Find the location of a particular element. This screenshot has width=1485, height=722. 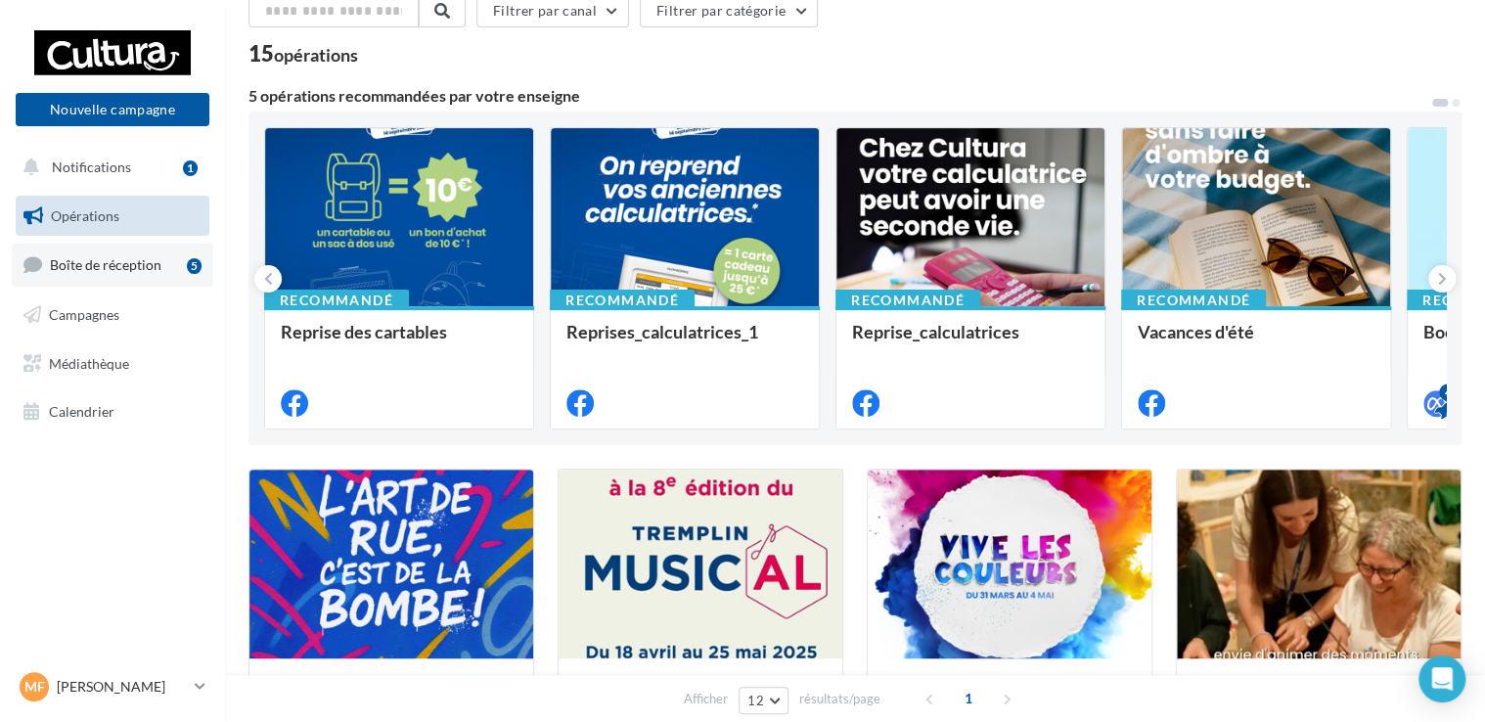

span: résultats/page is located at coordinates (840, 699).